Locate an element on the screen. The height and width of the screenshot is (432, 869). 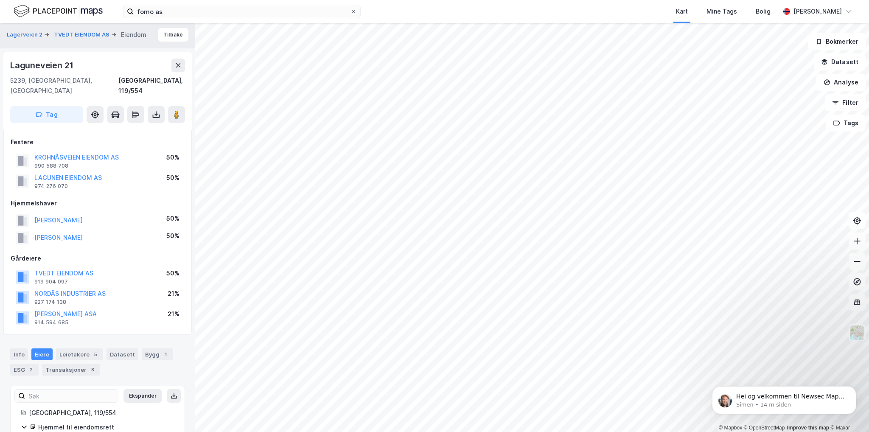
button: Datasett is located at coordinates (840, 62).